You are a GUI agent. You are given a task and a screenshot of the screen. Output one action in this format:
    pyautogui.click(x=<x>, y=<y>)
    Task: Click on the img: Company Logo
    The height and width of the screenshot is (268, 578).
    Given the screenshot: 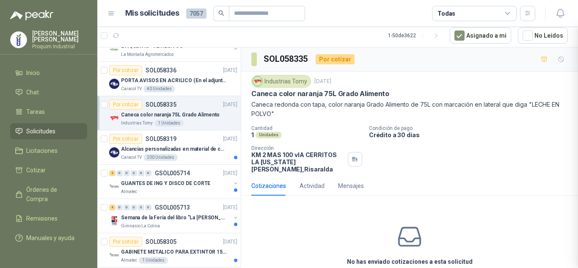 What is the action you would take?
    pyautogui.click(x=19, y=40)
    